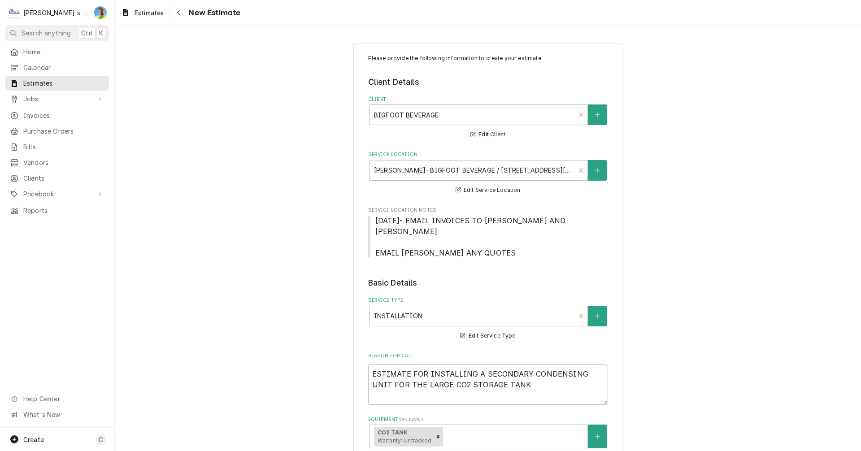 The width and height of the screenshot is (861, 451). What do you see at coordinates (597, 170) in the screenshot?
I see `button: Create New Location` at bounding box center [597, 170].